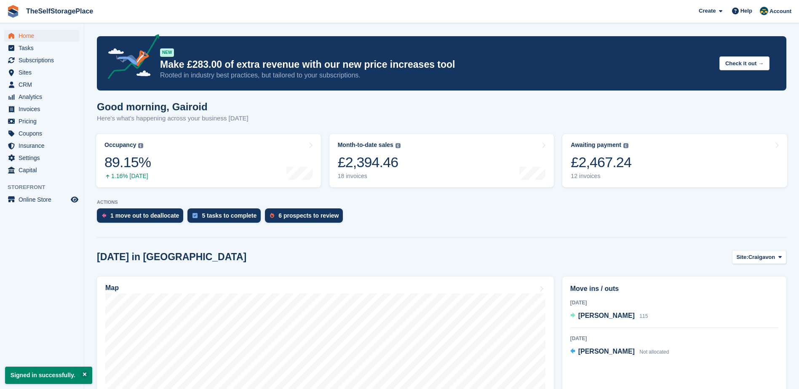 The height and width of the screenshot is (389, 799). I want to click on span: Invoices, so click(44, 109).